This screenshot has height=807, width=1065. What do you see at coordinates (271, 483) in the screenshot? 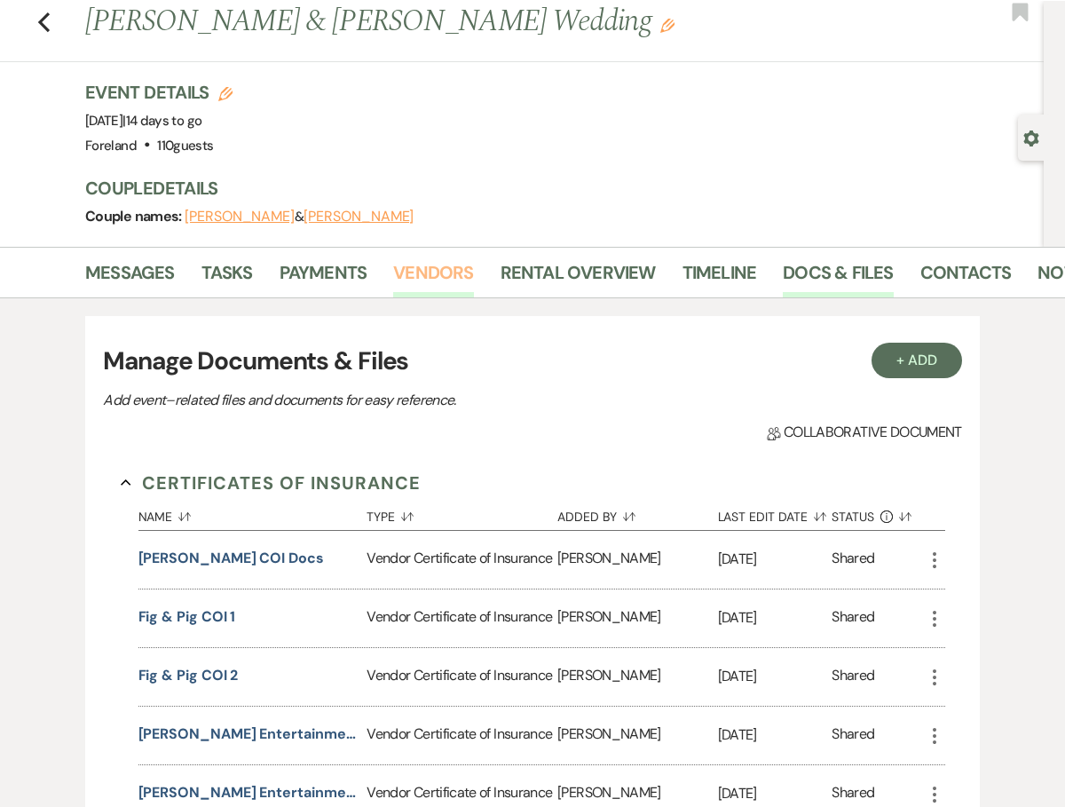
I see `button: Certificates of Insurance` at bounding box center [271, 483].